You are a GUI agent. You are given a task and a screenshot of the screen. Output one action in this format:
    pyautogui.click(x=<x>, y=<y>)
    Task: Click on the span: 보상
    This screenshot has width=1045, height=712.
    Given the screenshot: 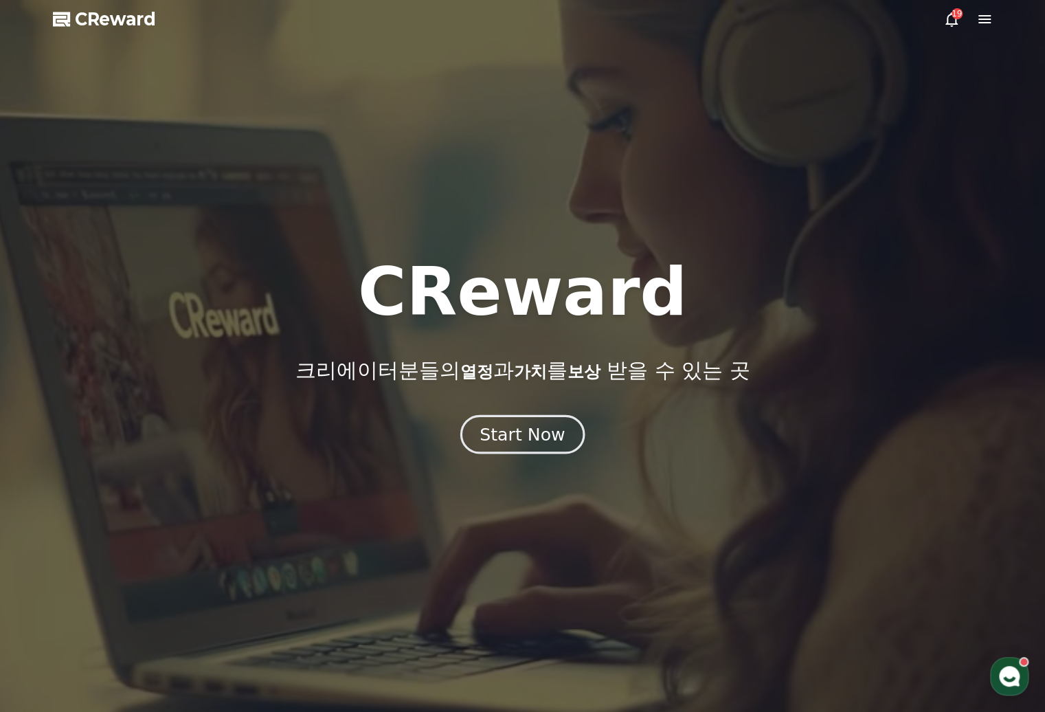 What is the action you would take?
    pyautogui.click(x=583, y=372)
    